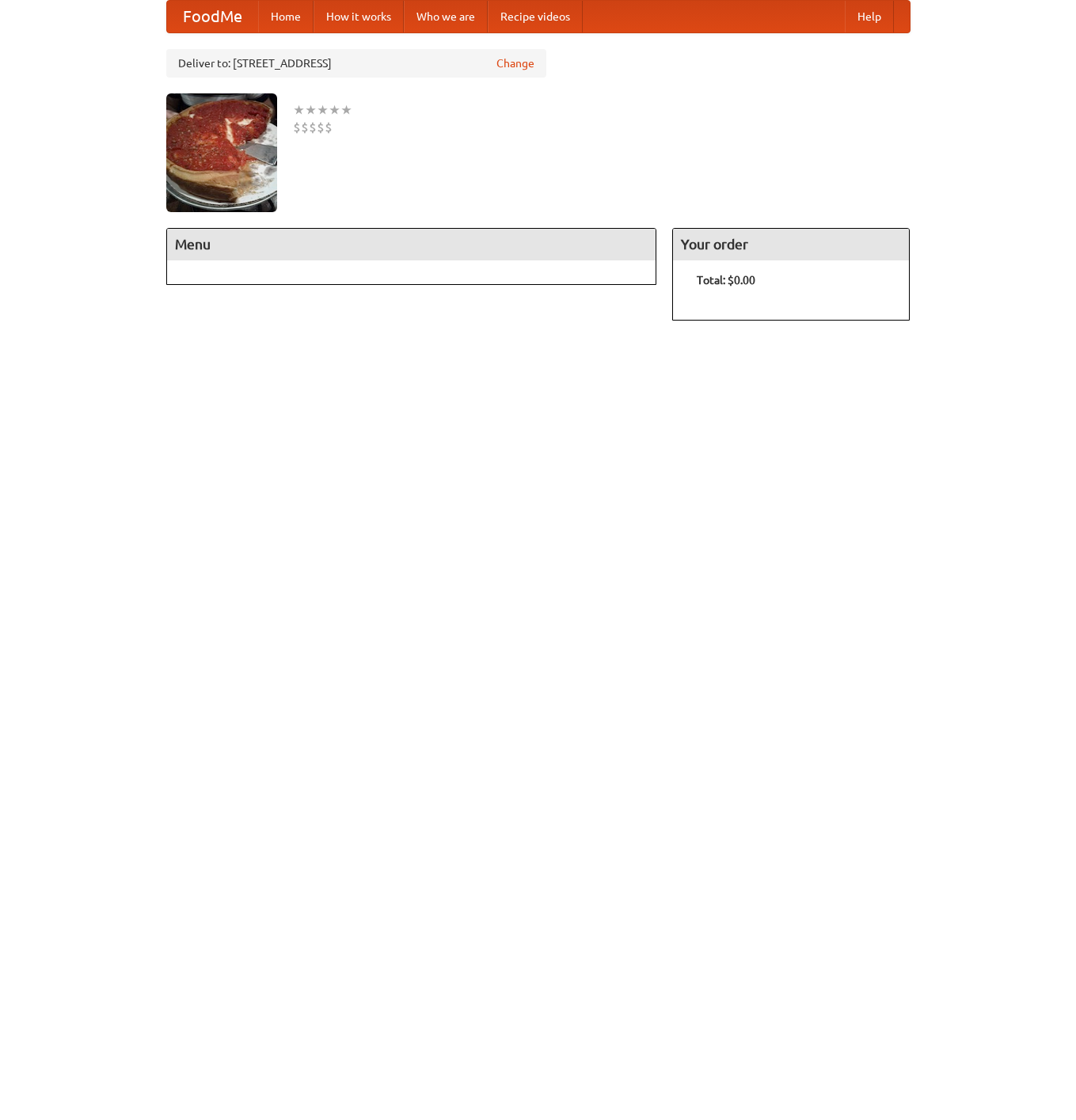 Image resolution: width=1076 pixels, height=1120 pixels. Describe the element at coordinates (285, 17) in the screenshot. I see `a: Home` at that location.